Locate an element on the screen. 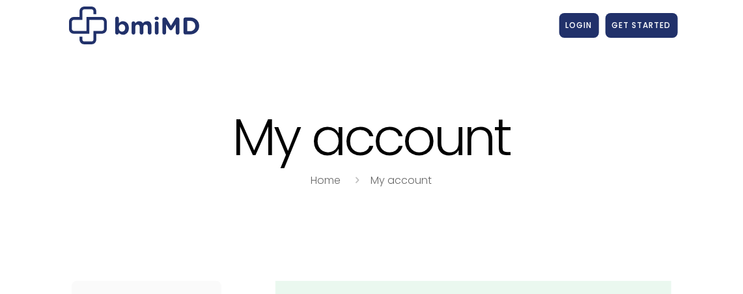 Image resolution: width=743 pixels, height=294 pixels. i: breadcrumbs separator is located at coordinates (357, 180).